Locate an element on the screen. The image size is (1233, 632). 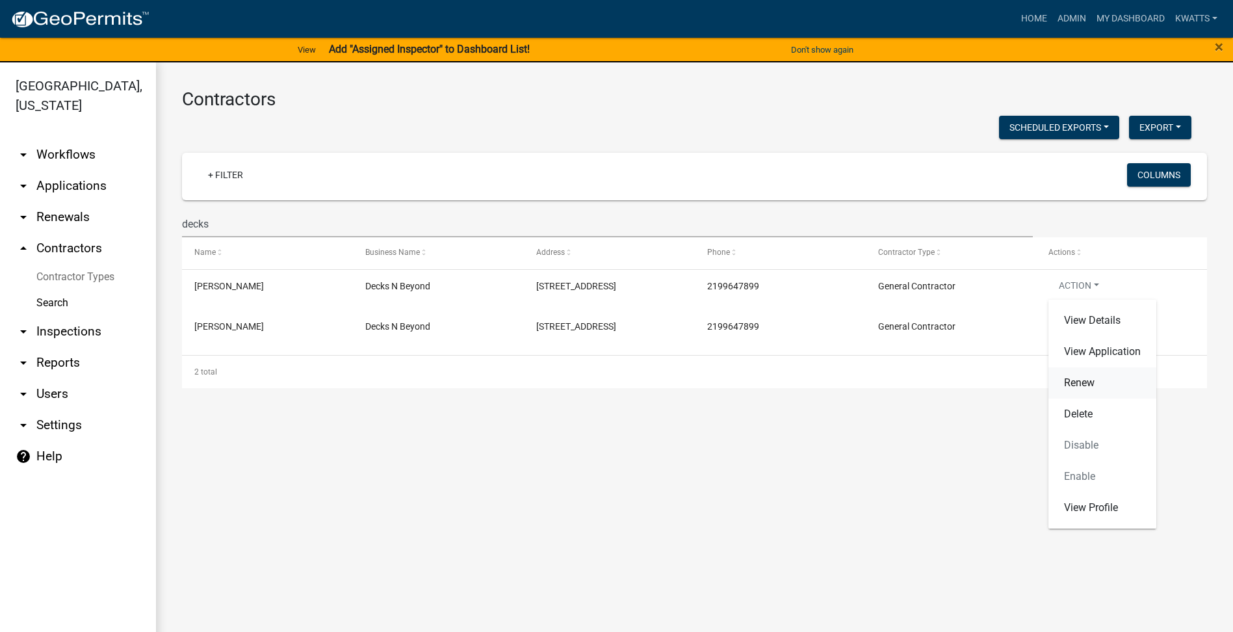
span: Business Name is located at coordinates (393, 252).